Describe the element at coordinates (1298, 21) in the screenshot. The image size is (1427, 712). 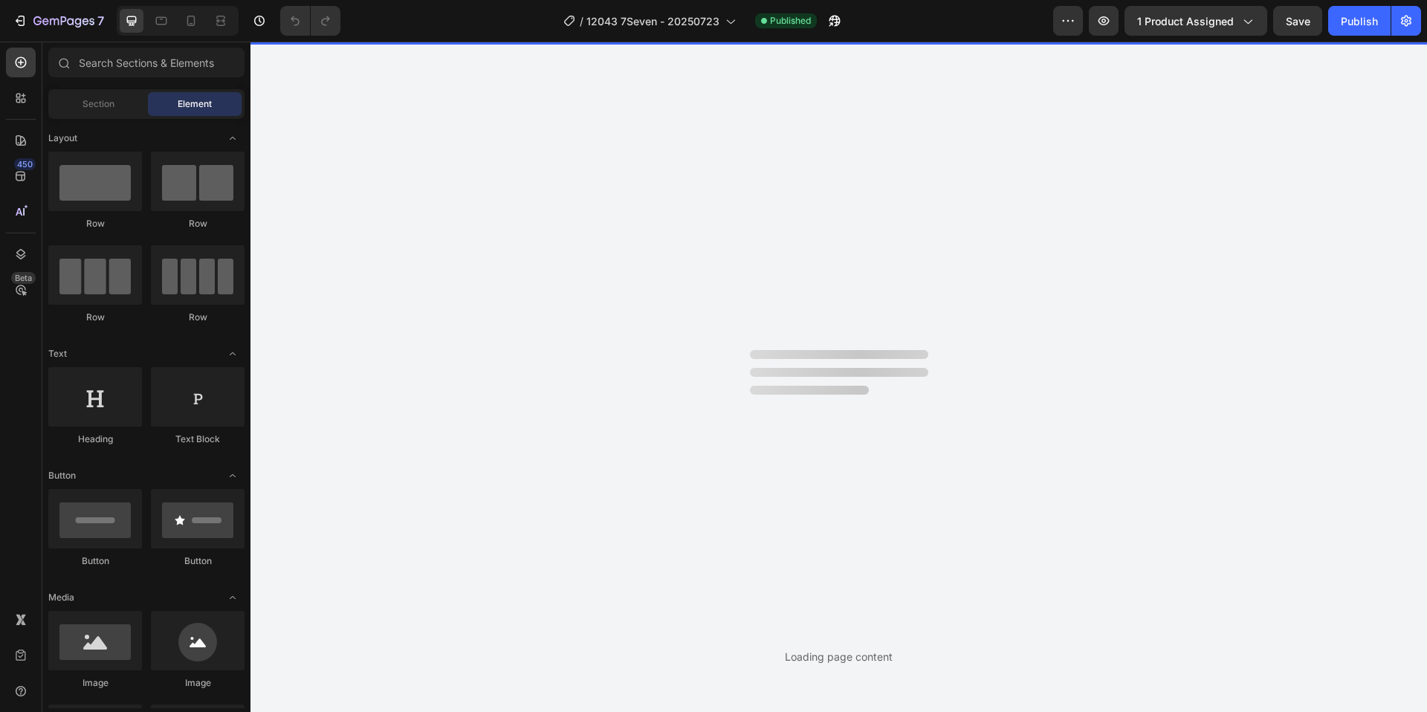
I see `span: Save` at that location.